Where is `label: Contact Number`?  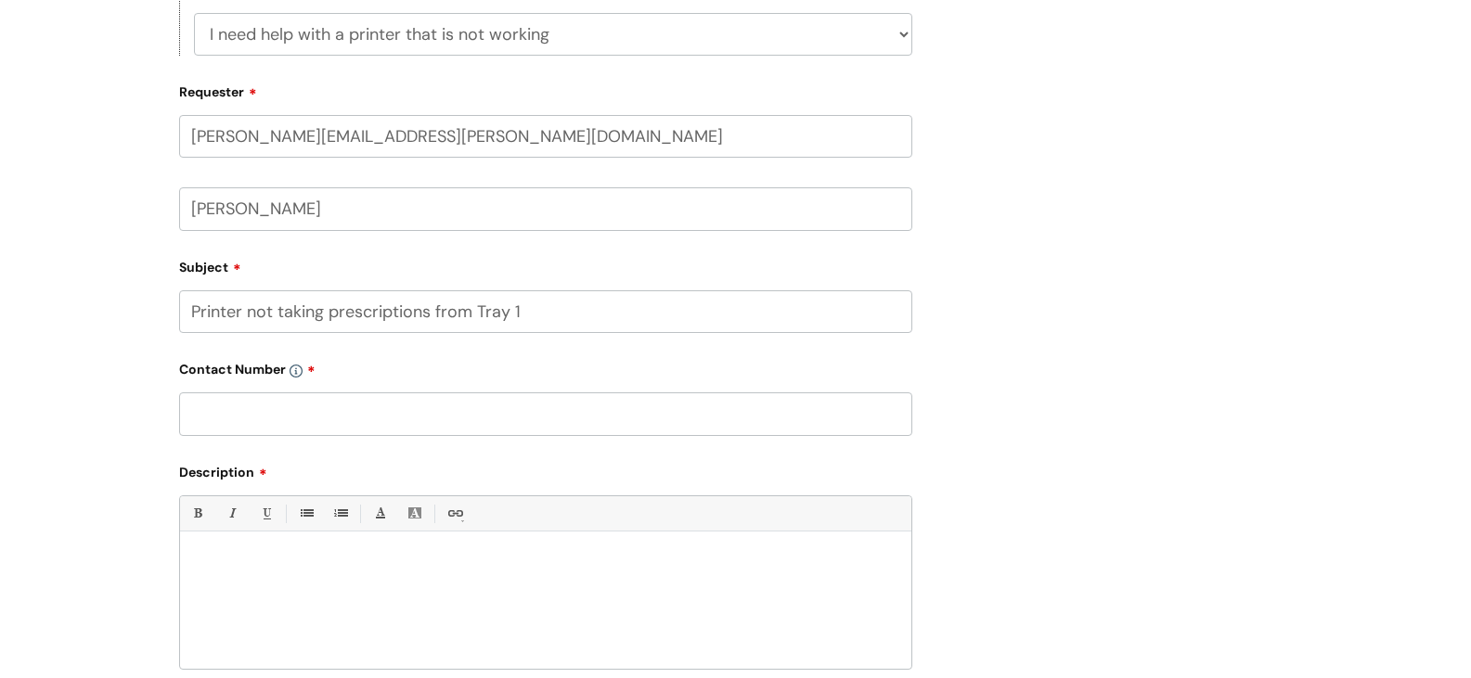 label: Contact Number is located at coordinates (546, 367).